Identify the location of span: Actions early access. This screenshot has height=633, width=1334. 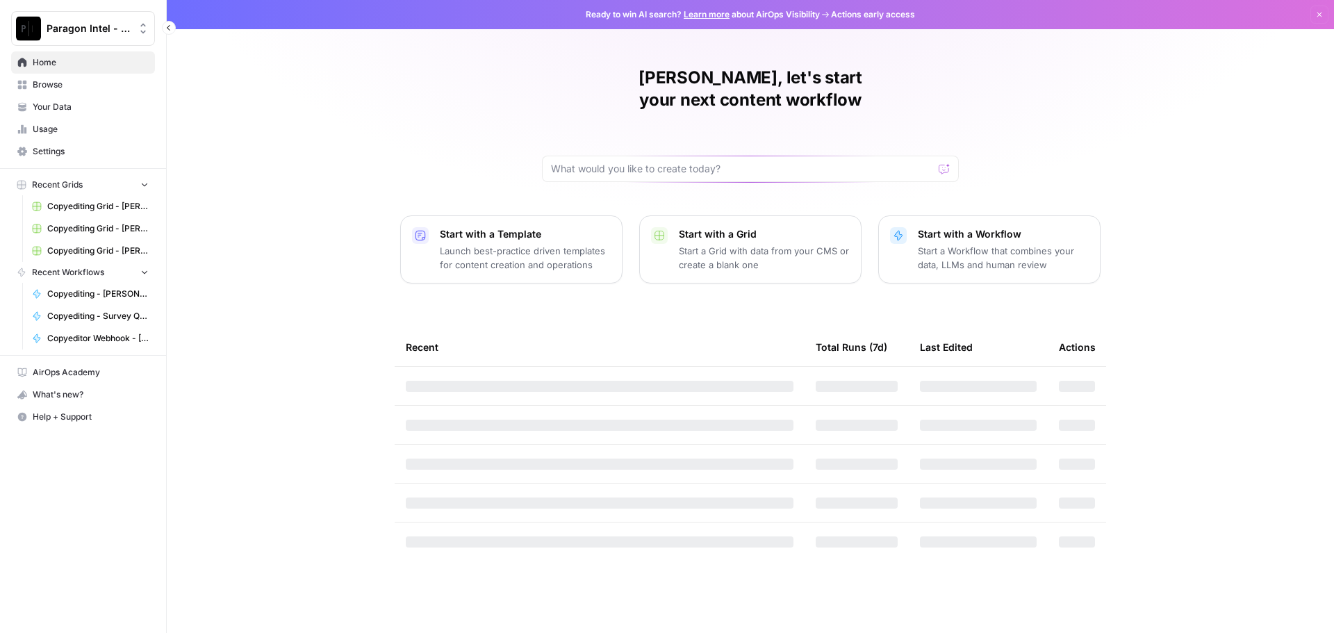
(873, 15).